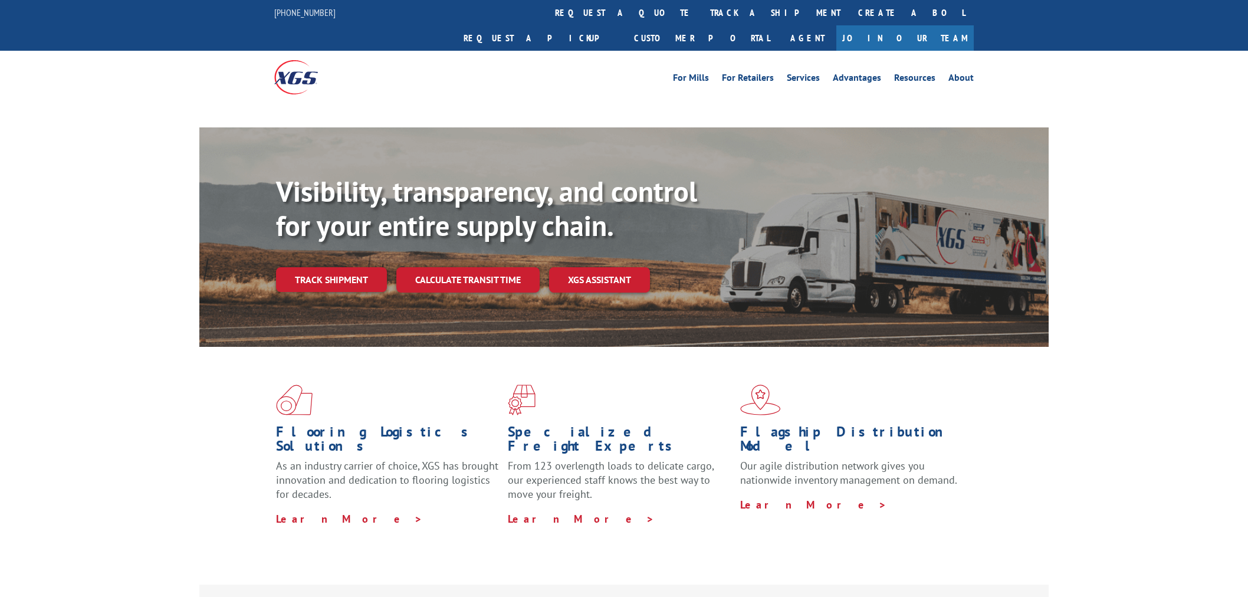 Image resolution: width=1248 pixels, height=597 pixels. I want to click on img: xgs-icon-focused-on-flooring-red, so click(521, 400).